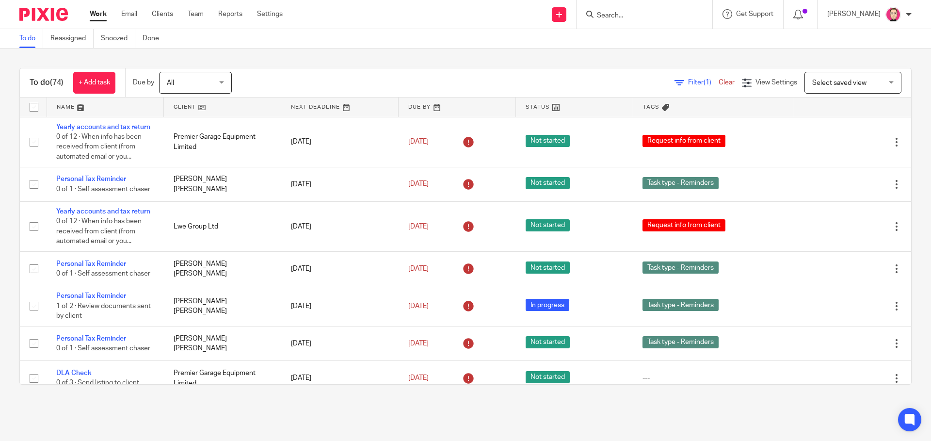 The height and width of the screenshot is (441, 931). What do you see at coordinates (230, 14) in the screenshot?
I see `a: Reports` at bounding box center [230, 14].